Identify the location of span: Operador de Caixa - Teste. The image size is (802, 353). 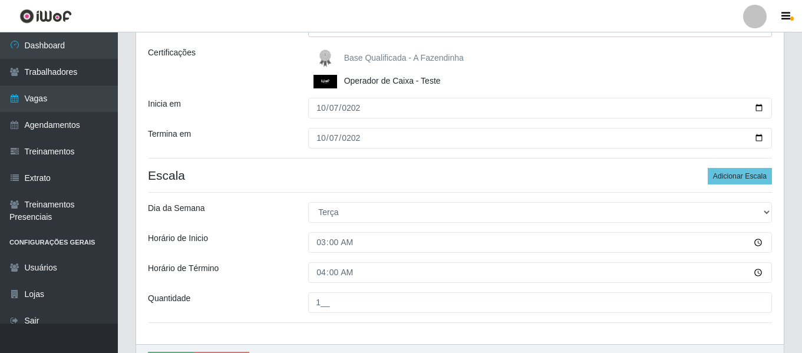
(392, 81).